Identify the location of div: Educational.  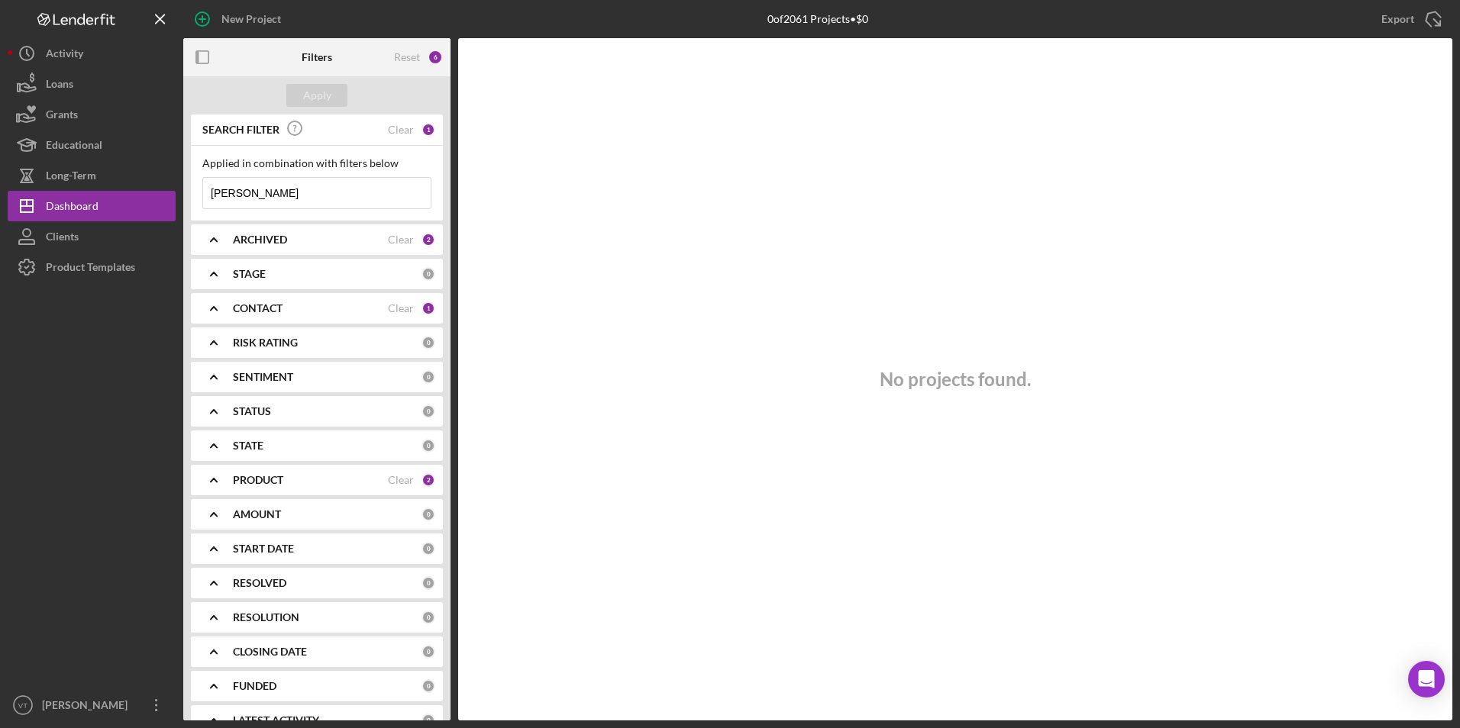
(74, 147).